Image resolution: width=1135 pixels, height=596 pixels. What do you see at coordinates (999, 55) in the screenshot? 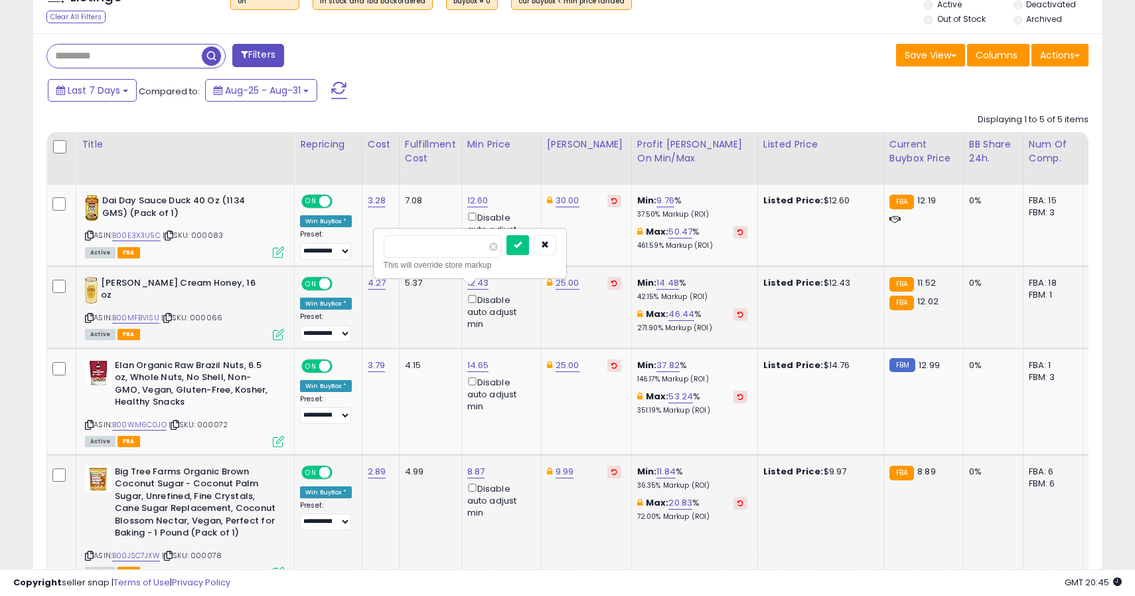
I see `button: Columns` at bounding box center [999, 55].